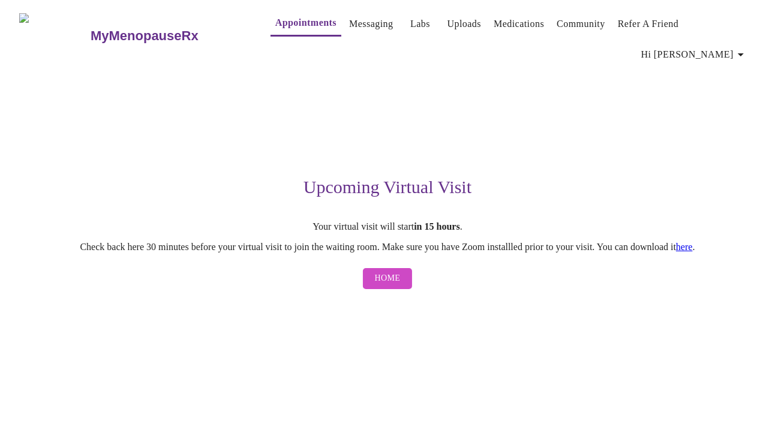 The height and width of the screenshot is (445, 775). I want to click on p: Your virtual visit will start ., so click(388, 227).